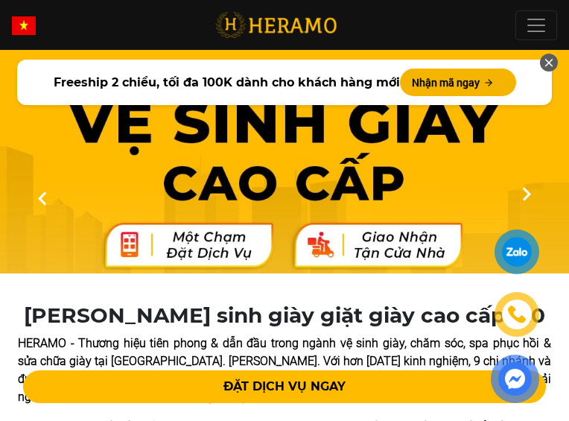 Image resolution: width=569 pixels, height=421 pixels. I want to click on p: HERAMO - Thương hiệu tiên phong & dẫn đầu trong ngành vệ sinh giày, chăm sóc, spa phục hồi & sửa ..., so click(285, 370).